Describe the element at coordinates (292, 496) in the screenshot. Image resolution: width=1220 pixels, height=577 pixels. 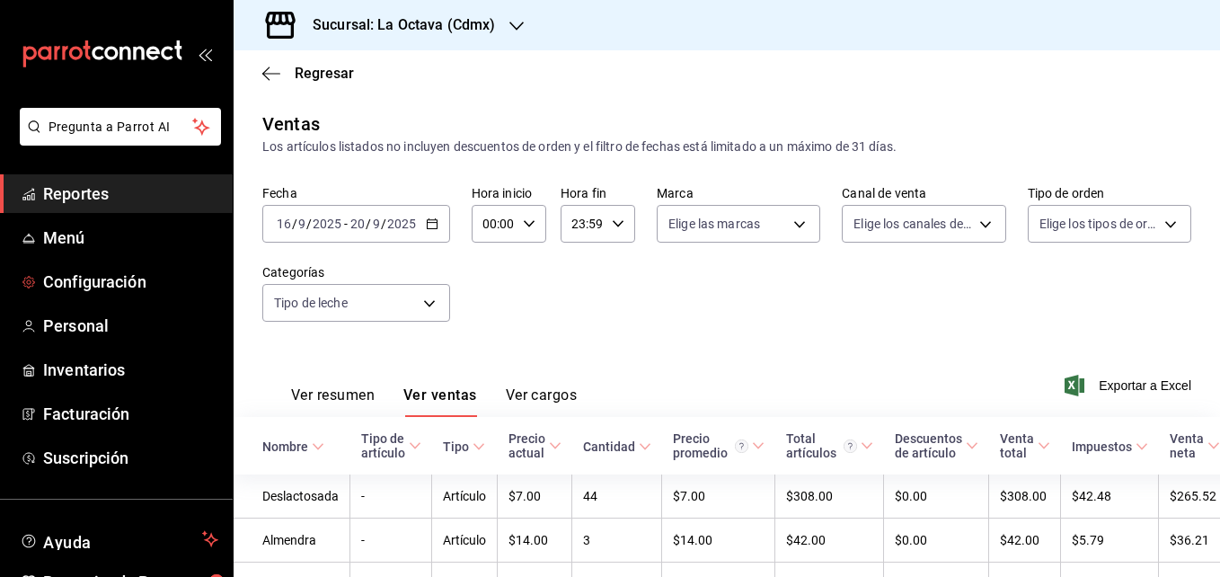
I see `td: Deslactosada` at that location.